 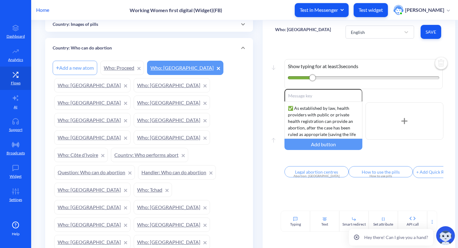 What do you see at coordinates (413, 225) in the screenshot?
I see `div: API call` at bounding box center [413, 225].